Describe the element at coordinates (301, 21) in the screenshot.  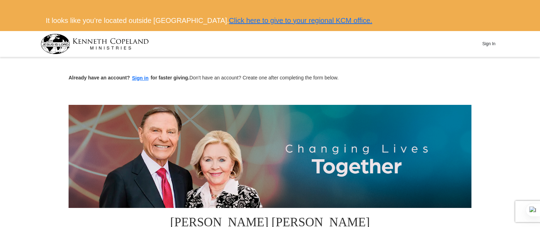
I see `a: Click here to give to your regional KCM office.` at that location.